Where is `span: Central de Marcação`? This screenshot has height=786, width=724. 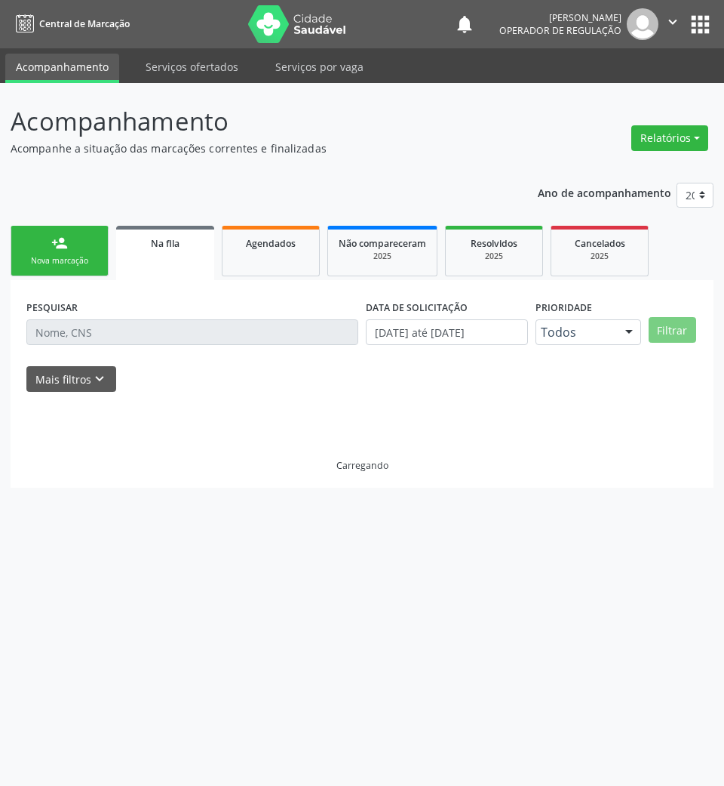
span: Central de Marcação is located at coordinates (85, 23).